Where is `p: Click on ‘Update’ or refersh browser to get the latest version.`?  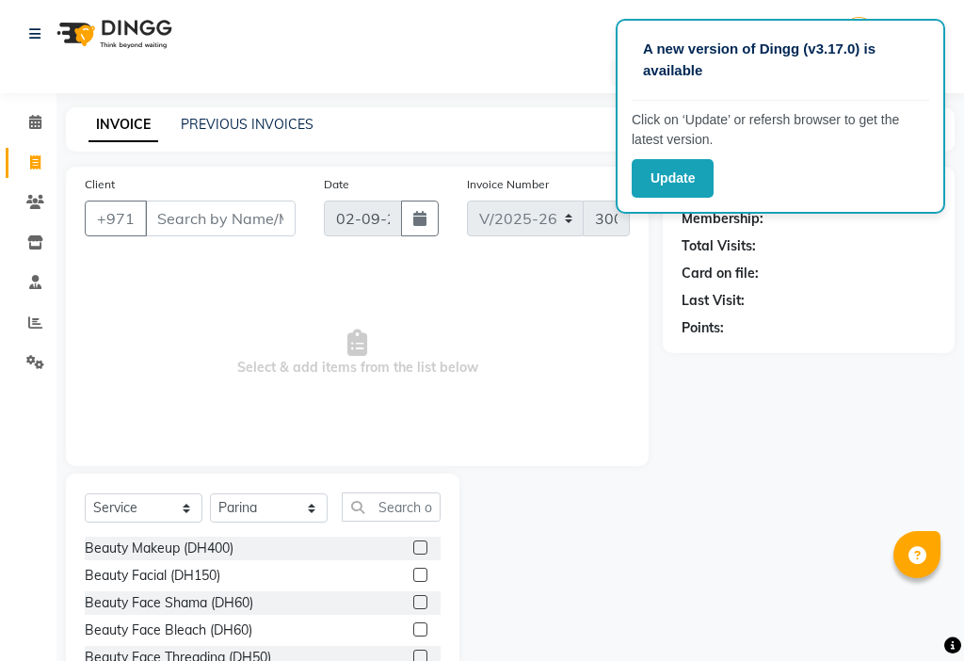 p: Click on ‘Update’ or refersh browser to get the latest version. is located at coordinates (781, 130).